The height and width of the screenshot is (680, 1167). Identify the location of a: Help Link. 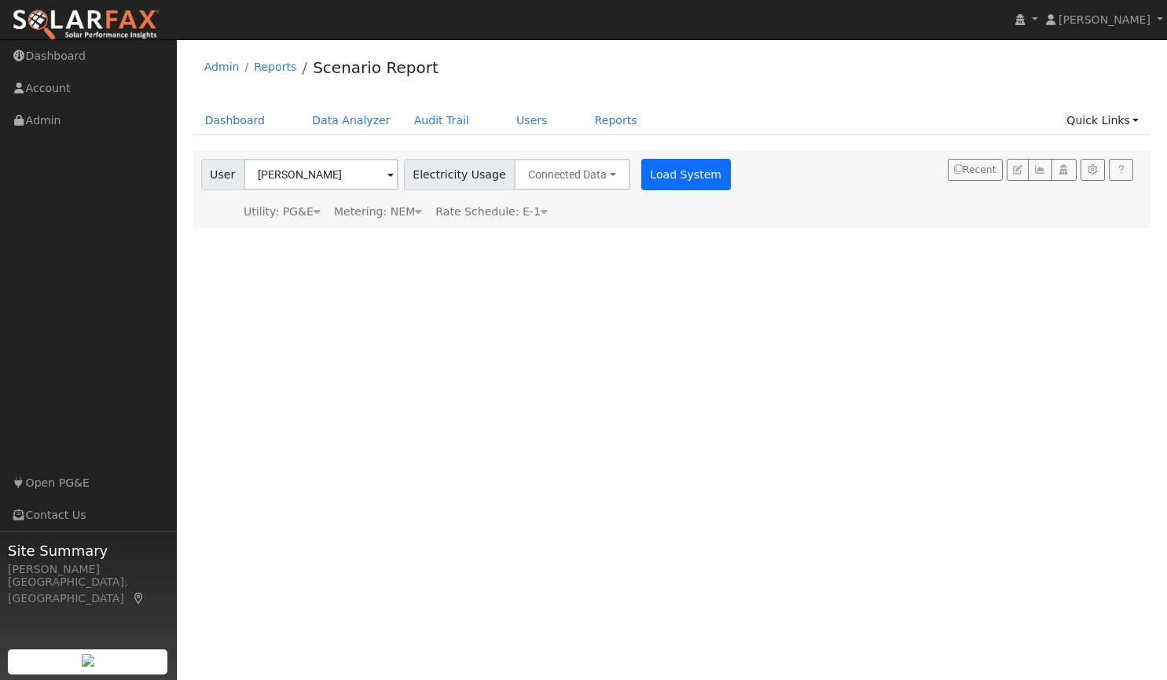
(1121, 170).